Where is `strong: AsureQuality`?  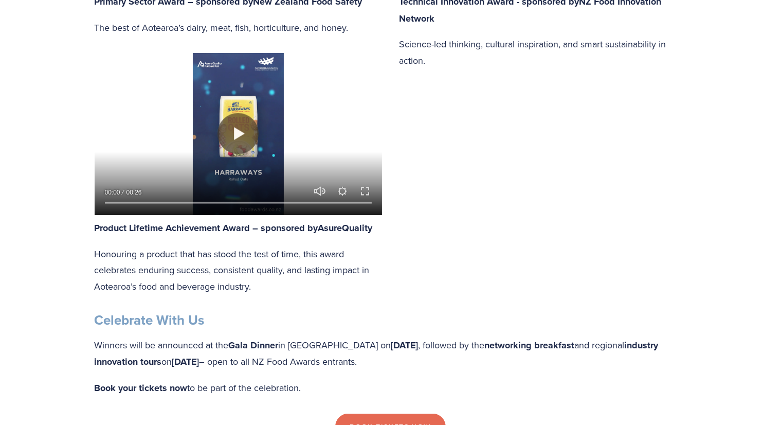 strong: AsureQuality is located at coordinates (345, 228).